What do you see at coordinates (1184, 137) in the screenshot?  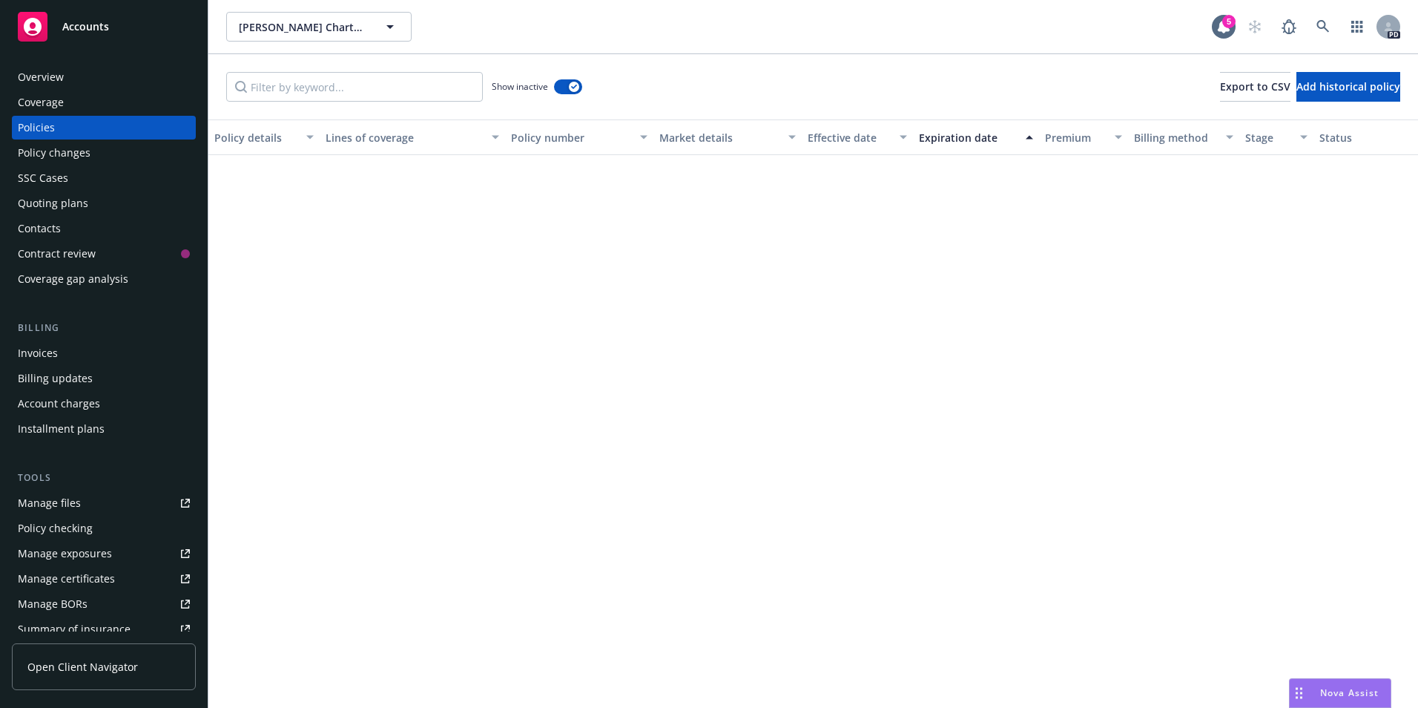 I see `button: Billing method` at bounding box center [1184, 137].